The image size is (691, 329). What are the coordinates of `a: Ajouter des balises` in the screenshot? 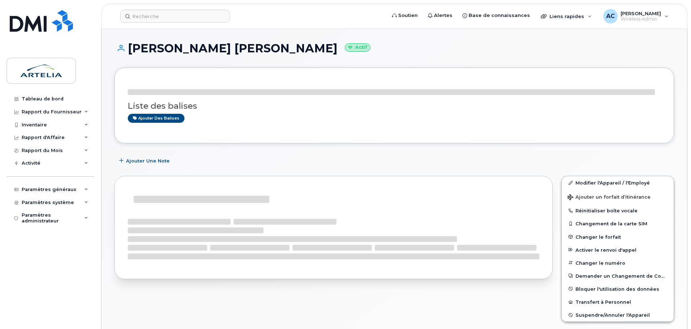 It's located at (156, 118).